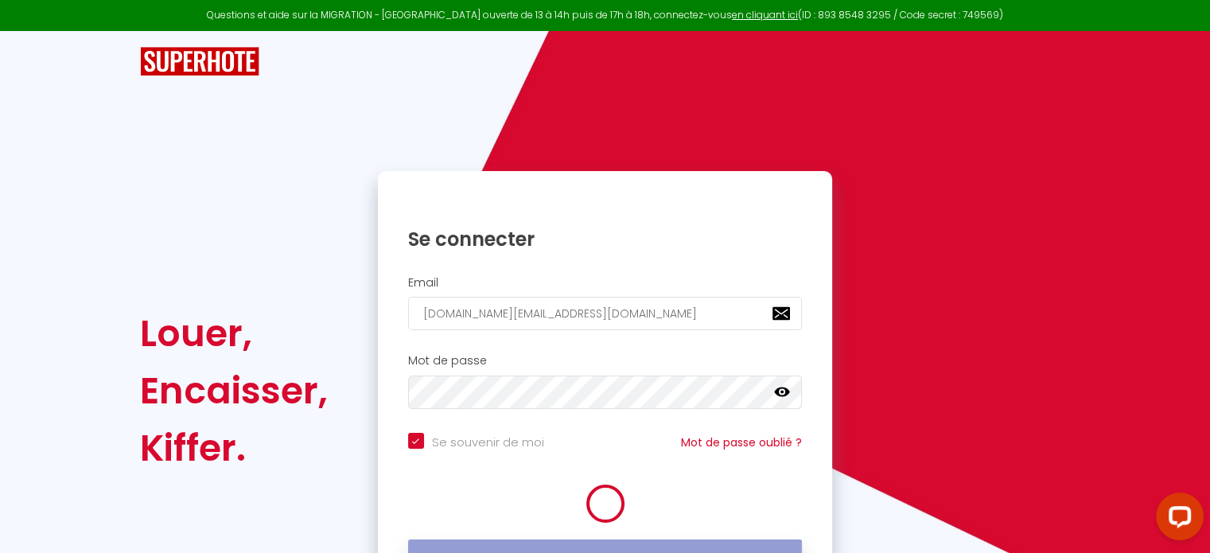  I want to click on div: Encaisser,, so click(234, 391).